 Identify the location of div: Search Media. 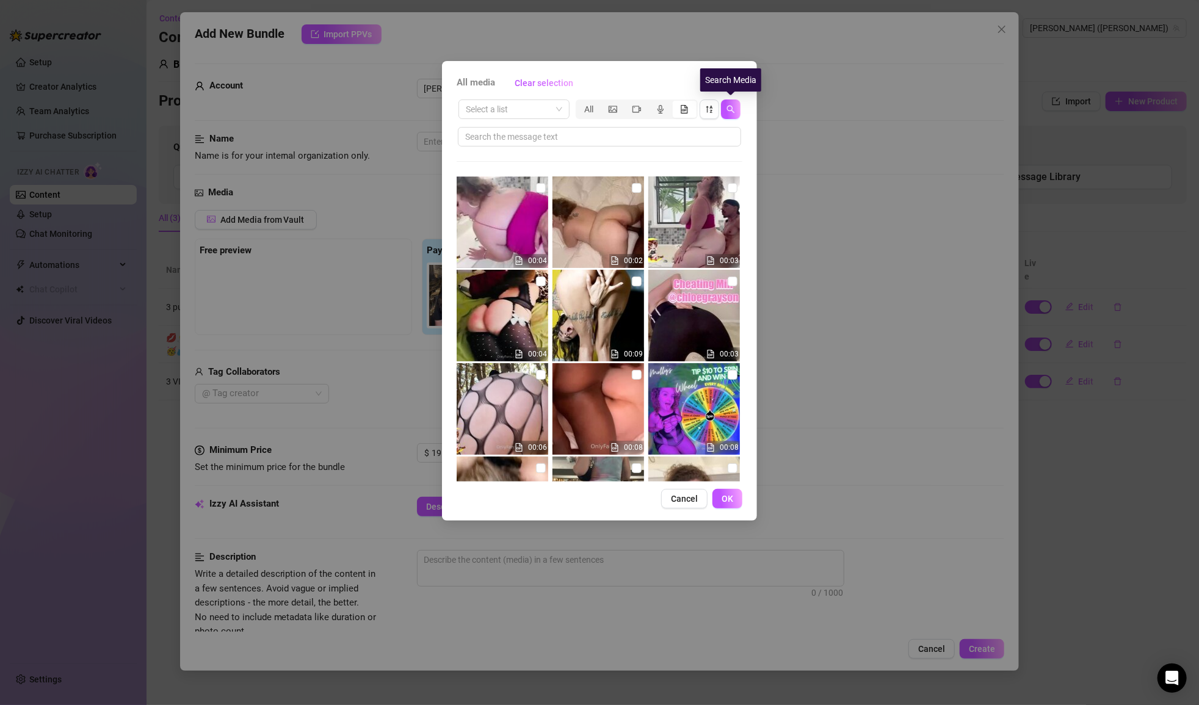
(731, 80).